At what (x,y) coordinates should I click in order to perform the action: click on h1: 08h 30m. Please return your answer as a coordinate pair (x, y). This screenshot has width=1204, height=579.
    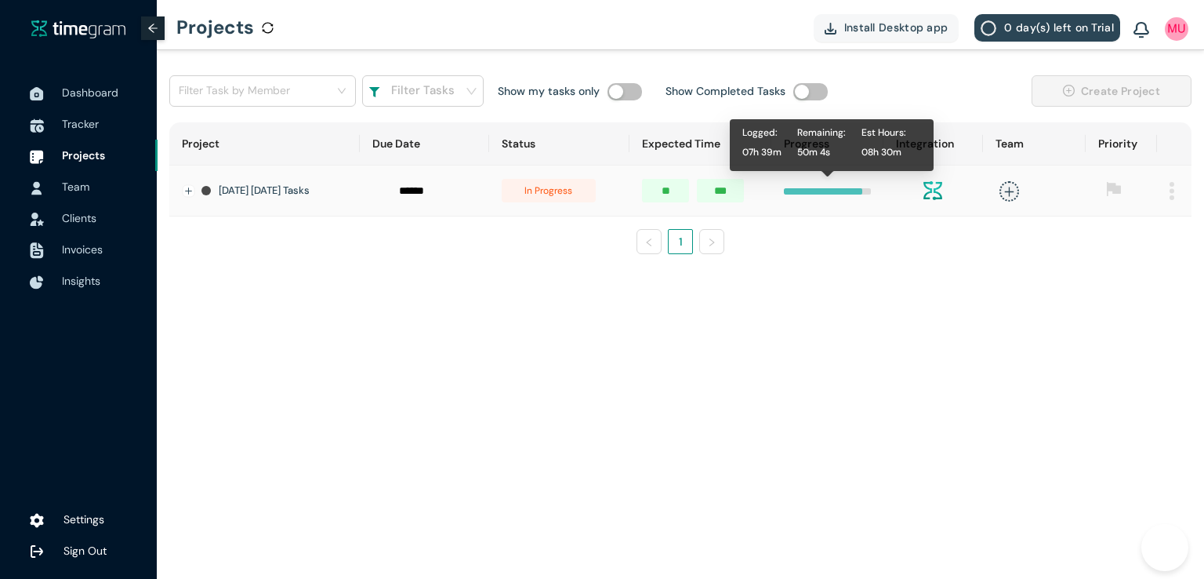
    Looking at the image, I should click on (884, 152).